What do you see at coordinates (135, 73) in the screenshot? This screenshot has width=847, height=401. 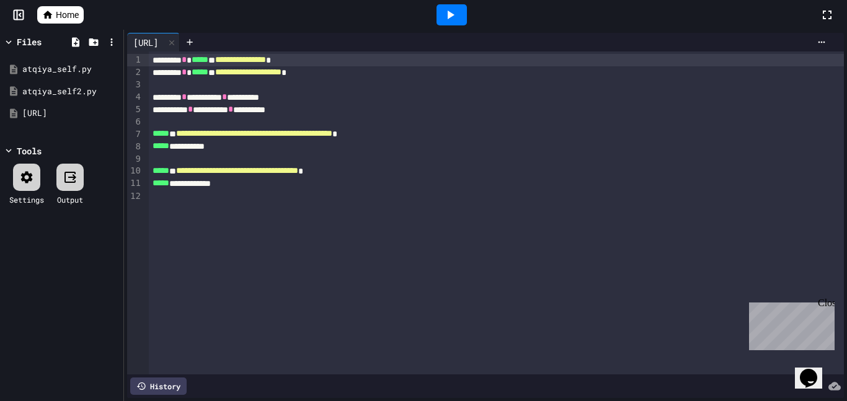 I see `div: 2` at bounding box center [135, 73].